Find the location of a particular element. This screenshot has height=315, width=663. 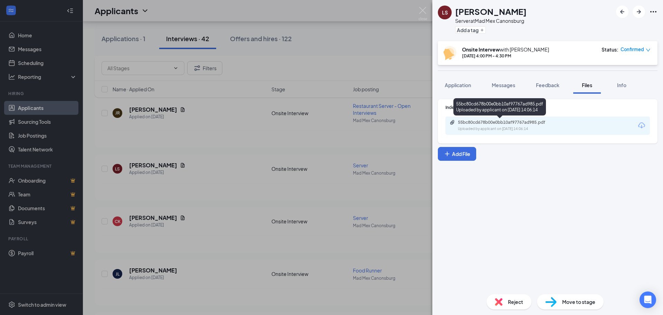

div: Open Intercom Messenger is located at coordinates (648, 299).